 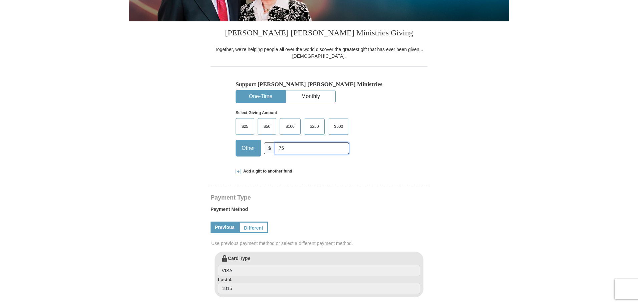 I want to click on span: Use previous payment method or select a different payment method., so click(x=320, y=243).